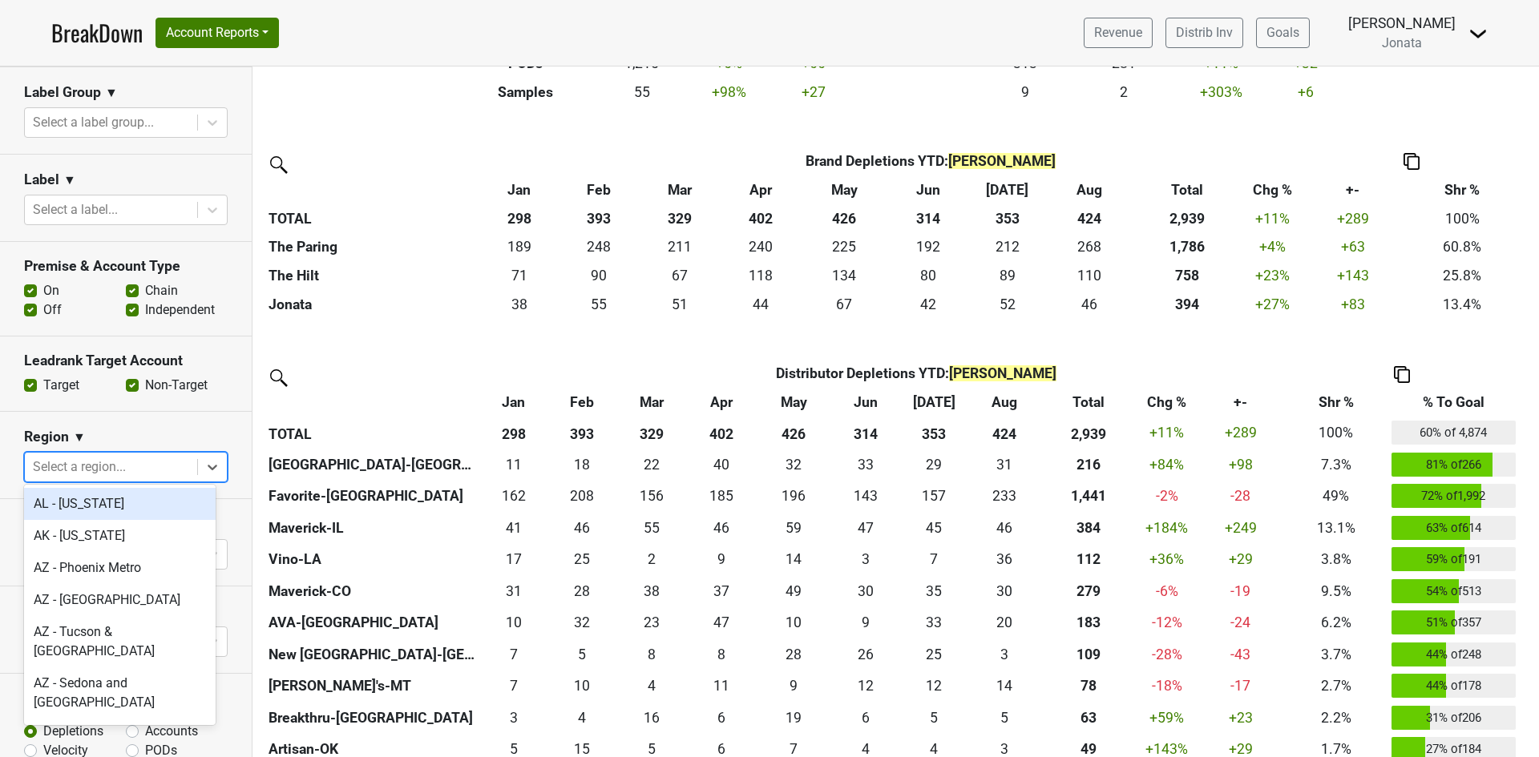  I want to click on h3: Region, so click(46, 437).